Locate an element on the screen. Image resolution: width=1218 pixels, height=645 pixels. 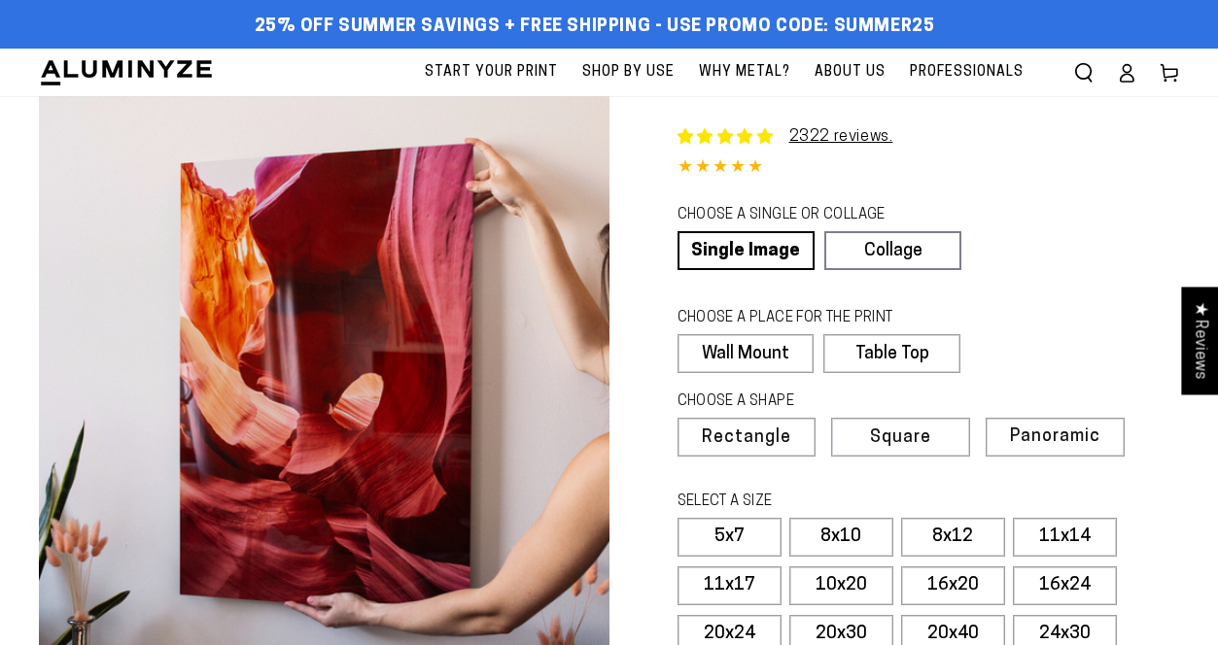
a: 2322 reviews. is located at coordinates (841, 137).